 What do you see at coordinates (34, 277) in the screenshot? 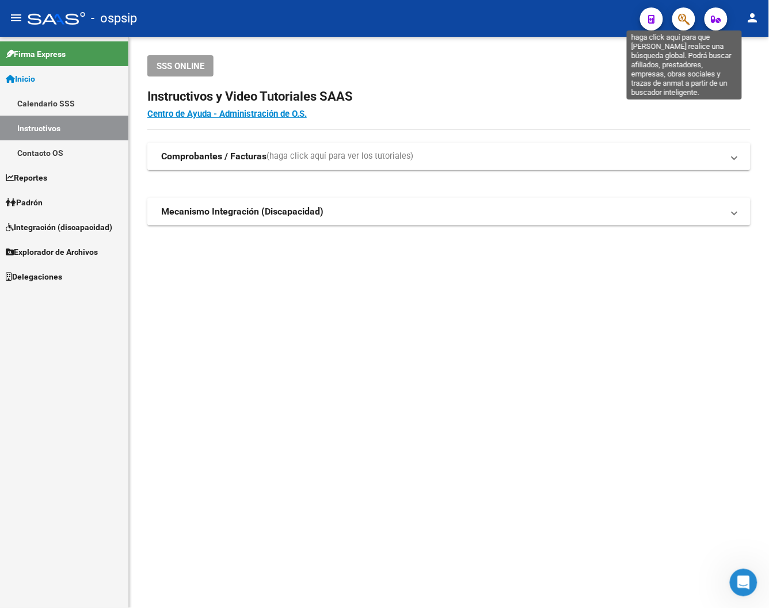
I see `span: Delegaciones` at bounding box center [34, 277].